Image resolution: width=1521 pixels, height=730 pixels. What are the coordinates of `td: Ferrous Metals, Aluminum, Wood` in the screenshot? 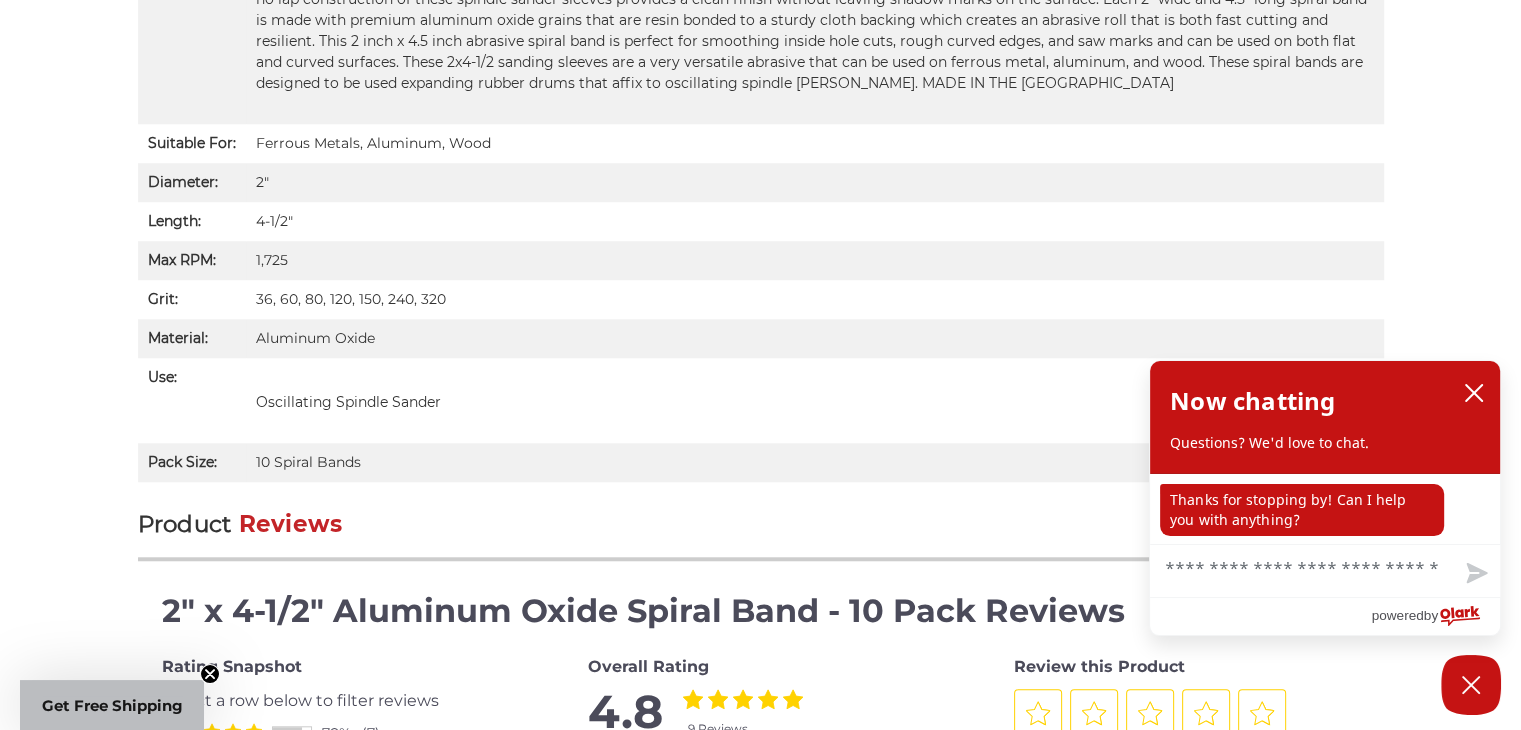 It's located at (815, 143).